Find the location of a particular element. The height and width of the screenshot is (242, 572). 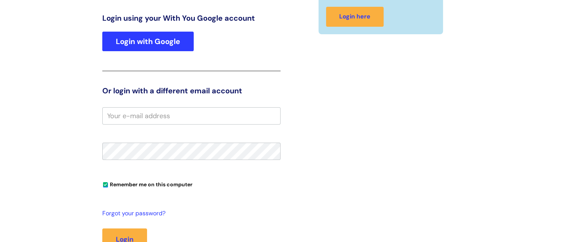

input: Remember me on this computer is located at coordinates (105, 185).